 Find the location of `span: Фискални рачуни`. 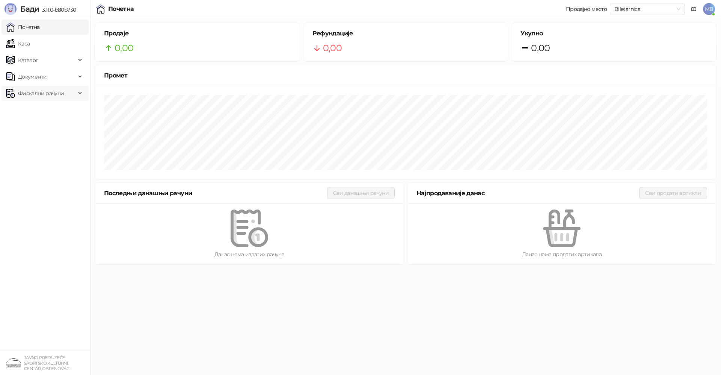

span: Фискални рачуни is located at coordinates (41, 93).